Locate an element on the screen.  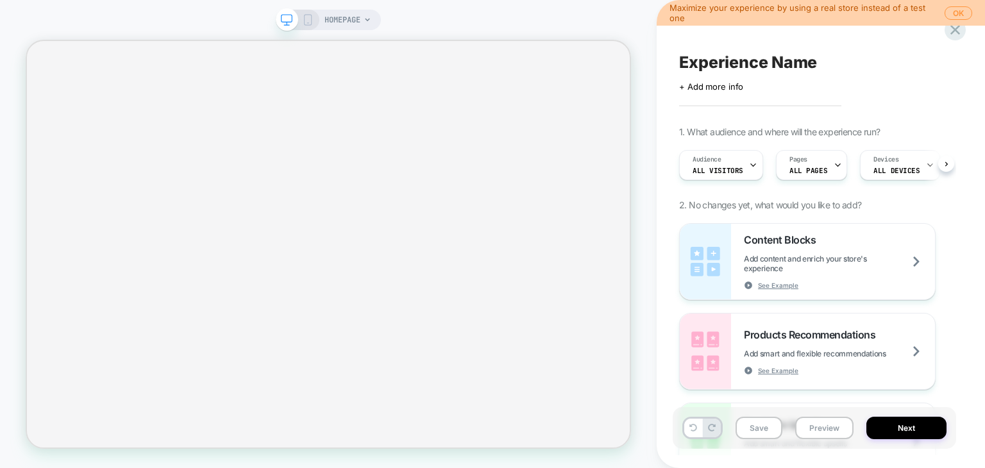
span: Add content and enrich your store's experience is located at coordinates (840, 264).